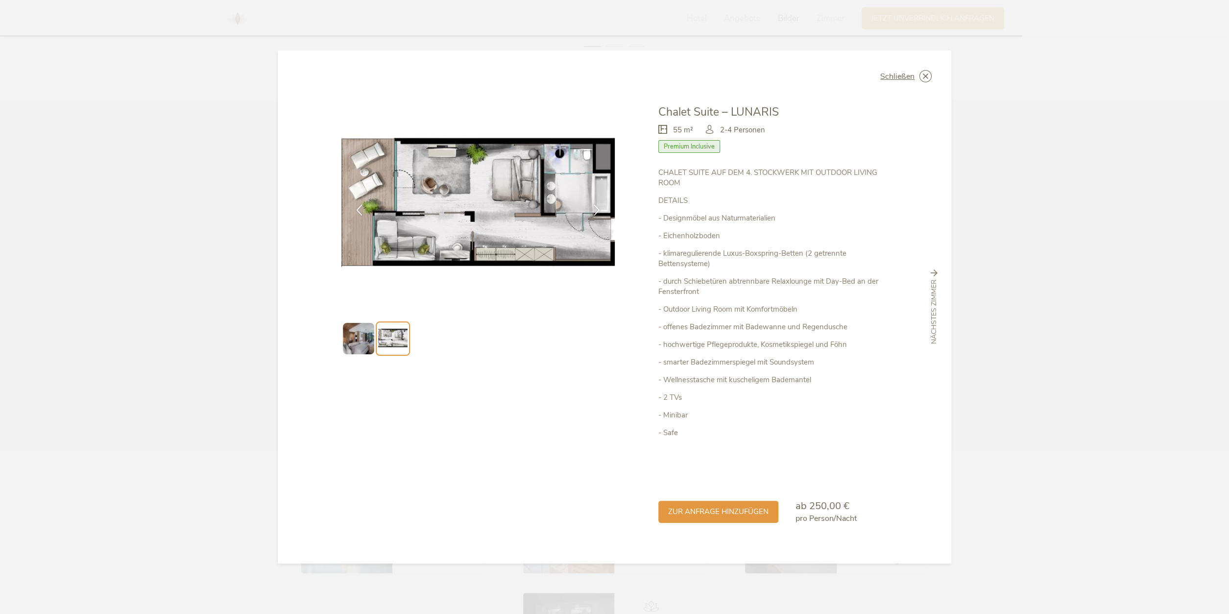  What do you see at coordinates (773, 415) in the screenshot?
I see `p: - Minibar` at bounding box center [773, 415].